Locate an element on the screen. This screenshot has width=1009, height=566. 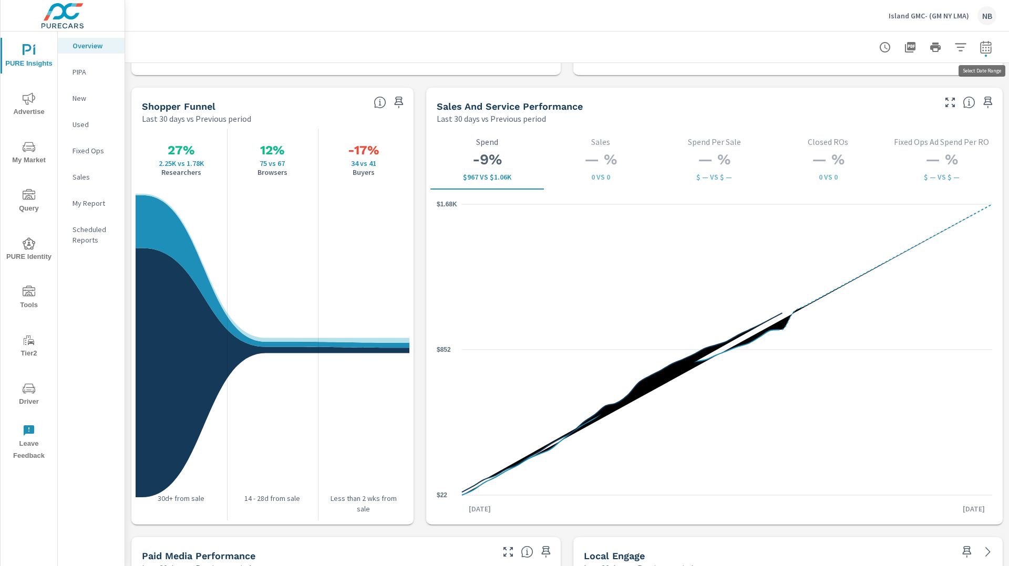
text: $852 is located at coordinates (443, 350).